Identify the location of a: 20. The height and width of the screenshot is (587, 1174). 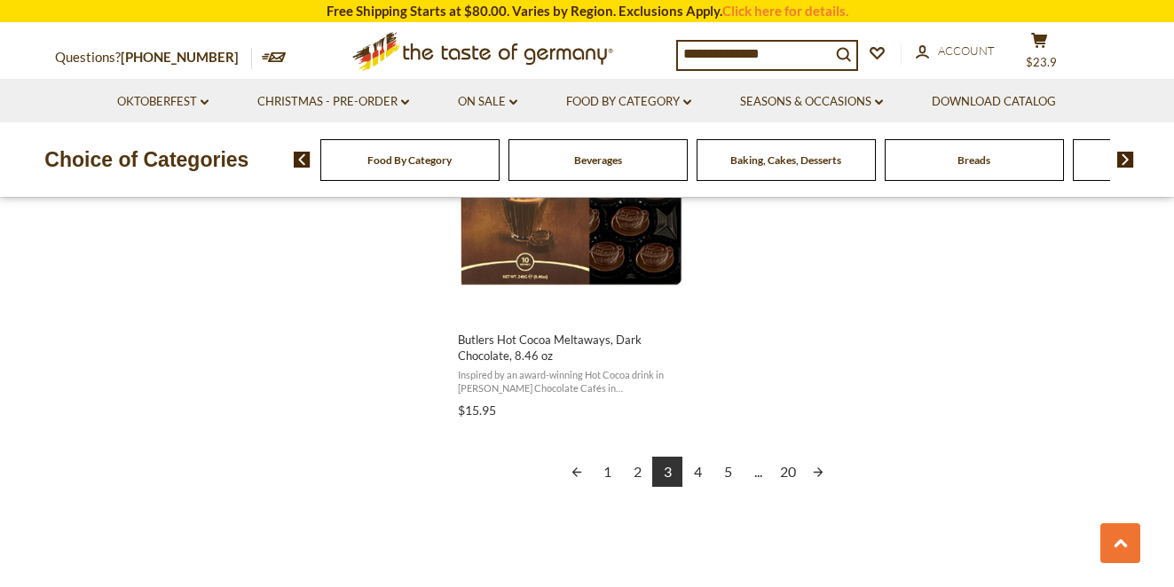
(788, 472).